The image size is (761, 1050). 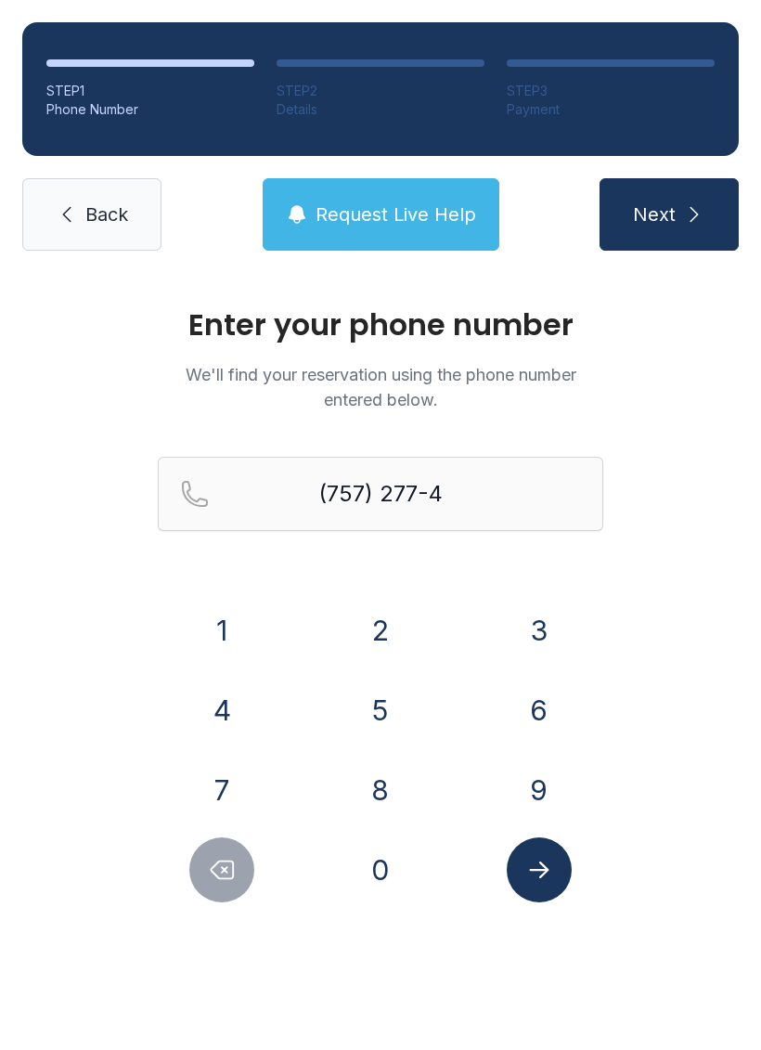 I want to click on span: Next, so click(x=655, y=214).